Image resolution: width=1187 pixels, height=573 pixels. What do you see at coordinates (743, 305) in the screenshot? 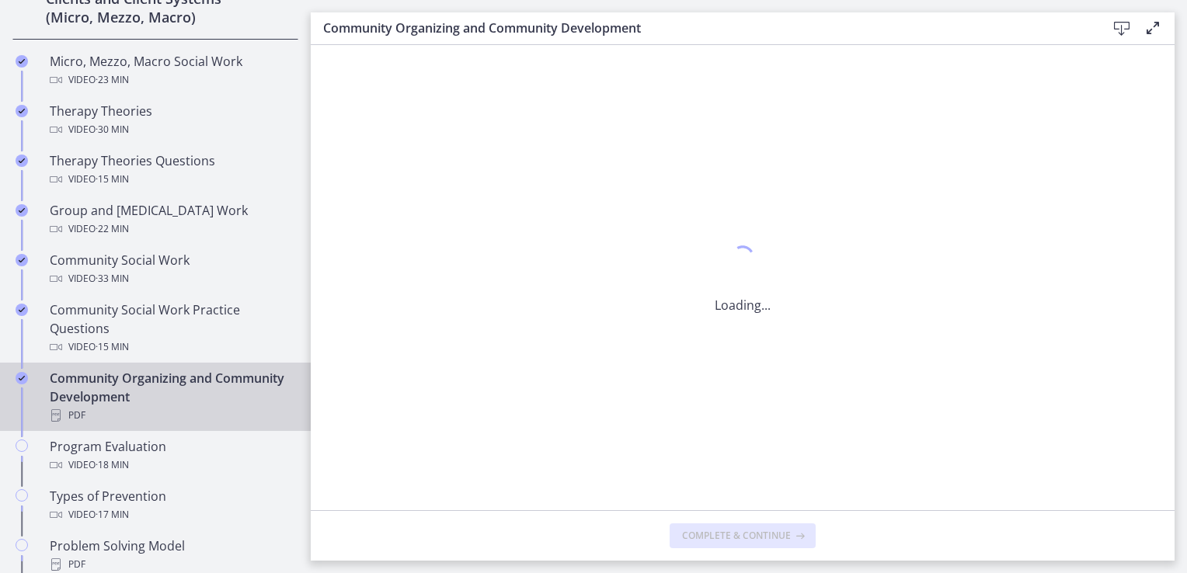
I see `p: Loading...` at bounding box center [743, 305].